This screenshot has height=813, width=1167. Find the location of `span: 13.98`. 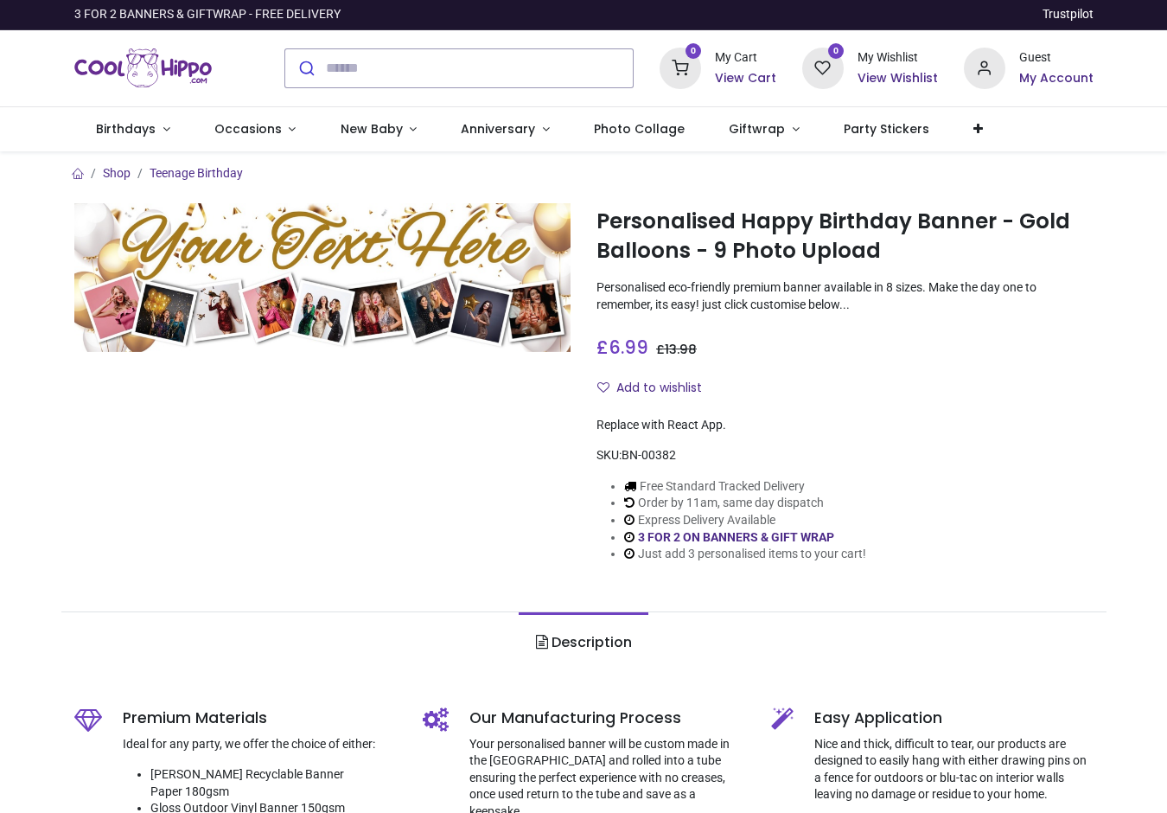

span: 13.98 is located at coordinates (681, 349).